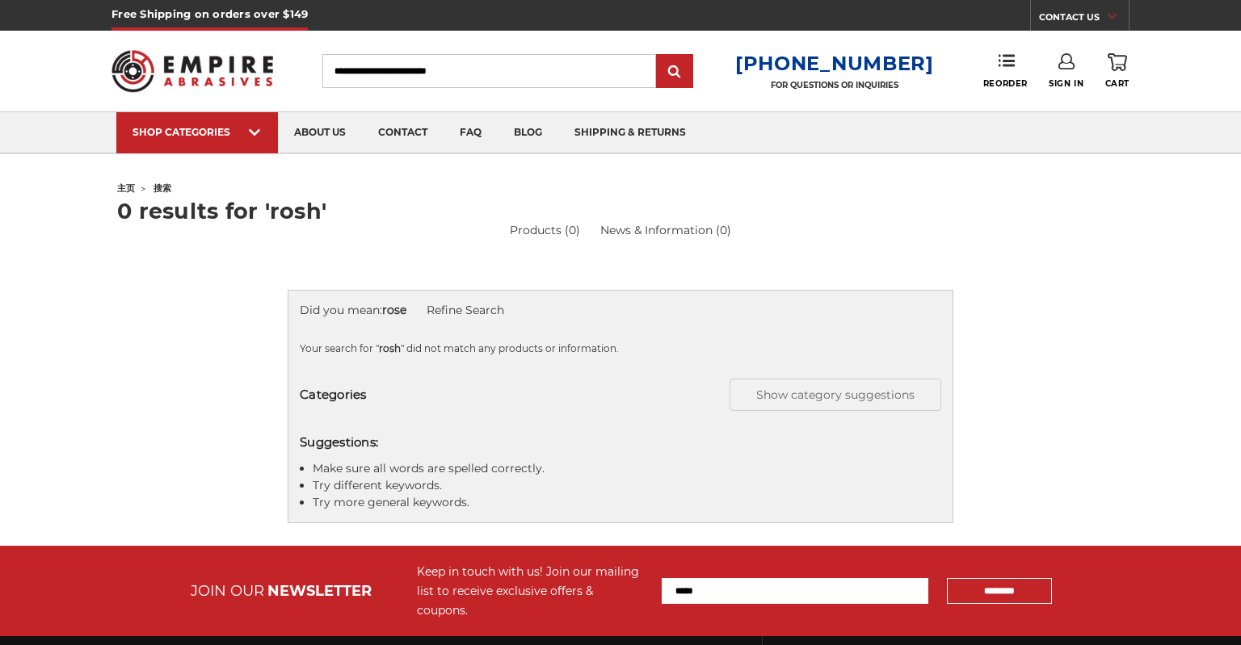 The height and width of the screenshot is (645, 1241). Describe the element at coordinates (126, 188) in the screenshot. I see `a: 主页` at that location.